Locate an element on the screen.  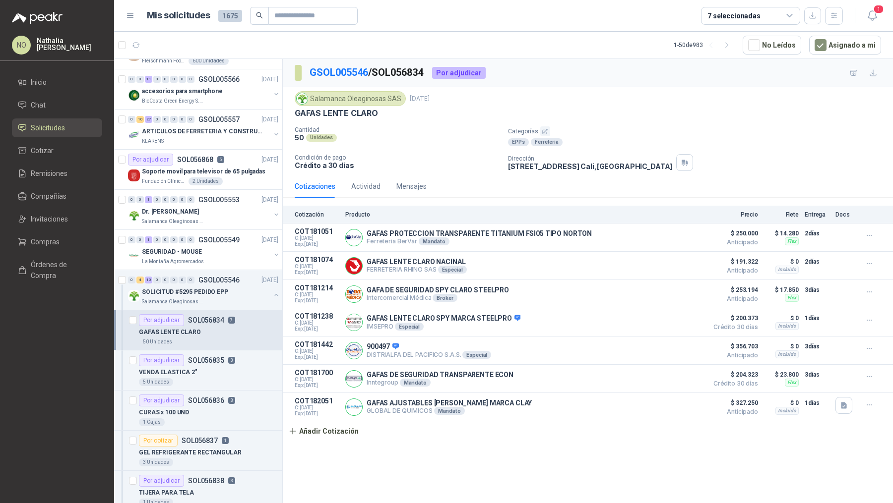
p: Dirección is located at coordinates (590, 159).